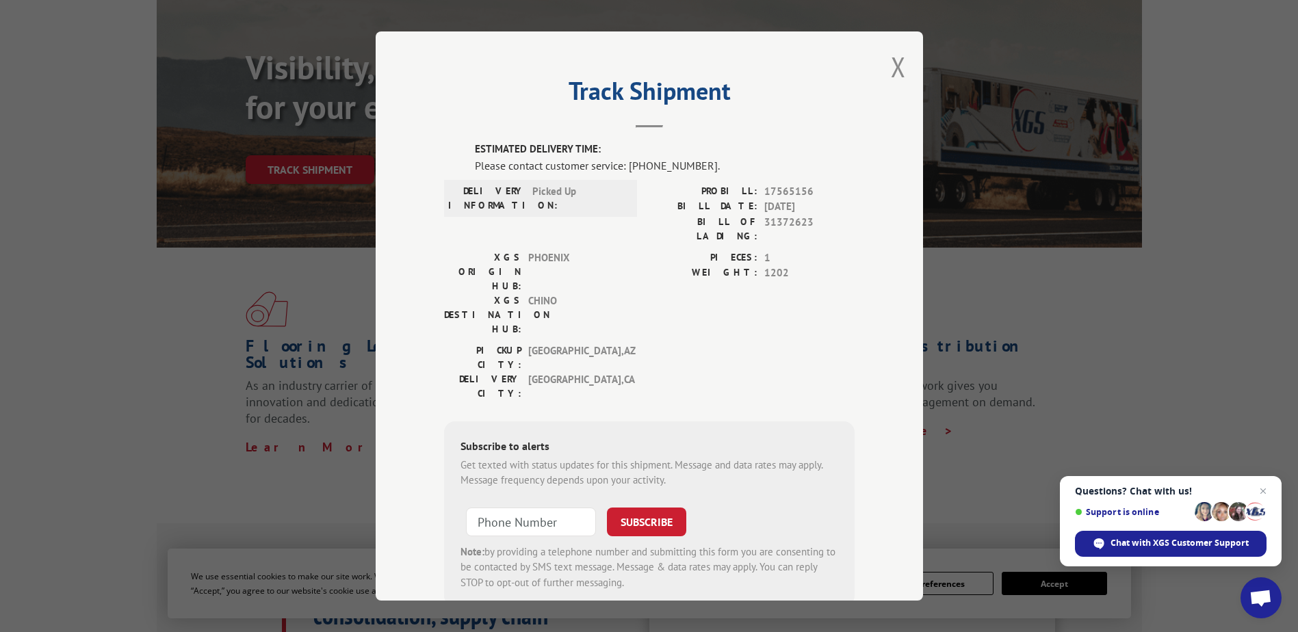 This screenshot has width=1298, height=632. What do you see at coordinates (649, 568) in the screenshot?
I see `div: by providing a telephone number and submitting this form you are consenting to be contacted by SM...` at bounding box center [649, 568].